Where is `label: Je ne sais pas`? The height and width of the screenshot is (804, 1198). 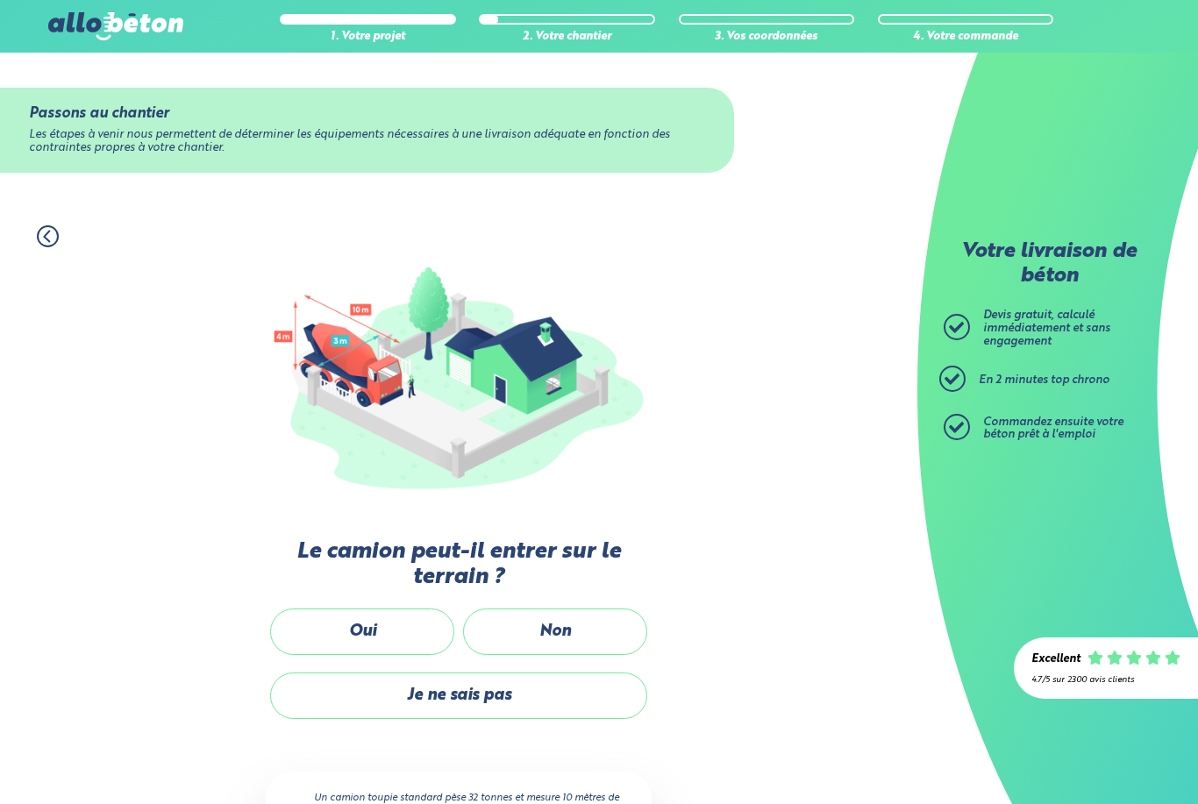
label: Je ne sais pas is located at coordinates (459, 695).